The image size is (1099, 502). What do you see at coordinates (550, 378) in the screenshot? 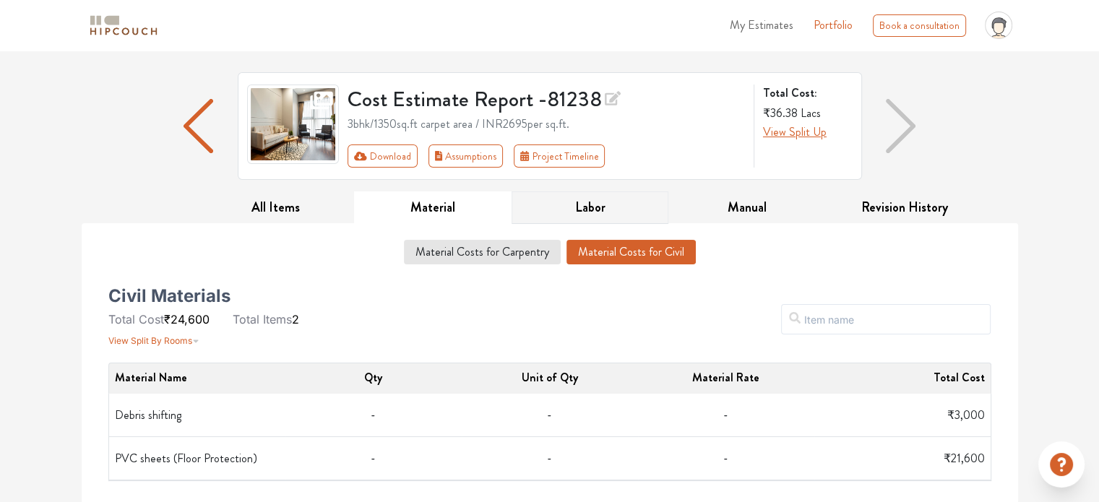
I see `button: Unit of Qty` at bounding box center [550, 378].